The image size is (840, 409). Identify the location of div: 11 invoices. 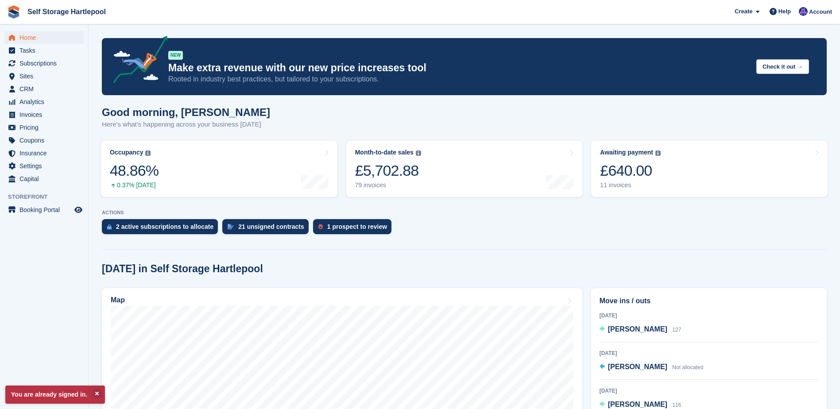
(630, 185).